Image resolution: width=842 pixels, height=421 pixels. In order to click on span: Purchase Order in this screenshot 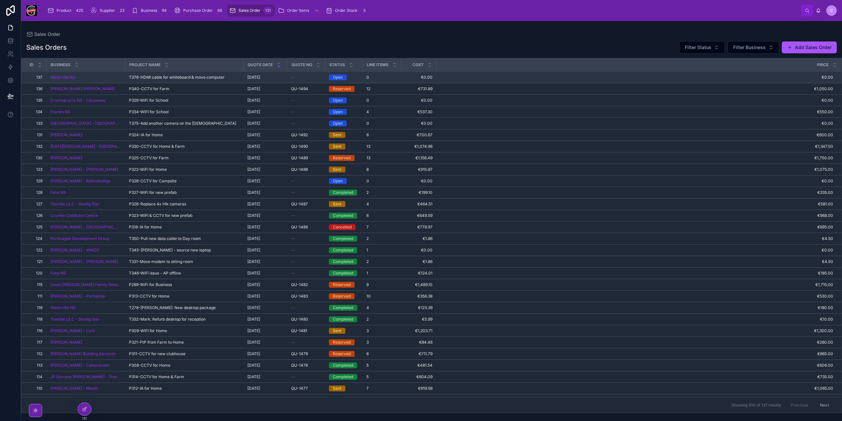, I will do `click(198, 11)`.